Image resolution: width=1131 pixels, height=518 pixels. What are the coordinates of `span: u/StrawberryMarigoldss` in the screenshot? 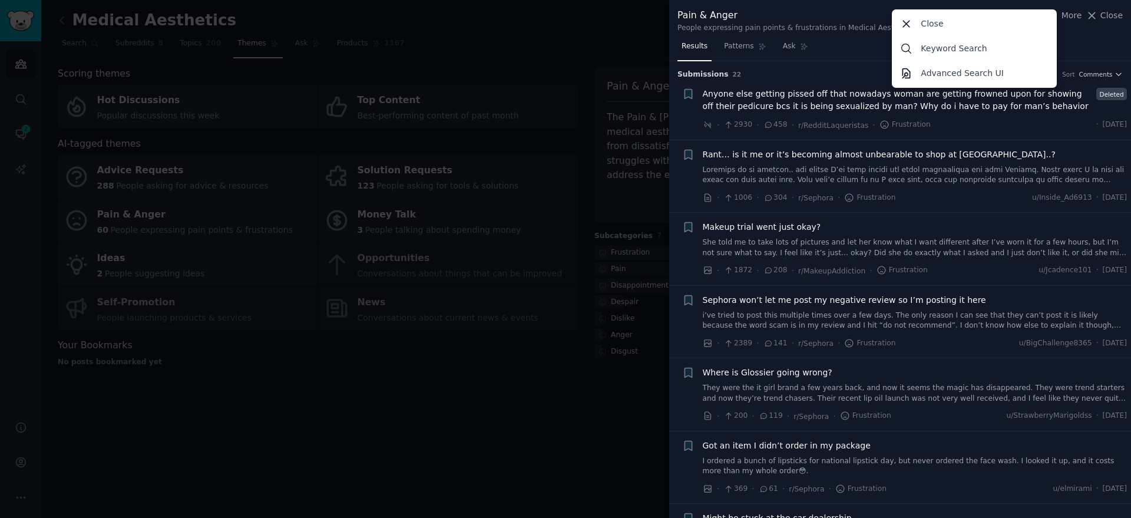 It's located at (1049, 416).